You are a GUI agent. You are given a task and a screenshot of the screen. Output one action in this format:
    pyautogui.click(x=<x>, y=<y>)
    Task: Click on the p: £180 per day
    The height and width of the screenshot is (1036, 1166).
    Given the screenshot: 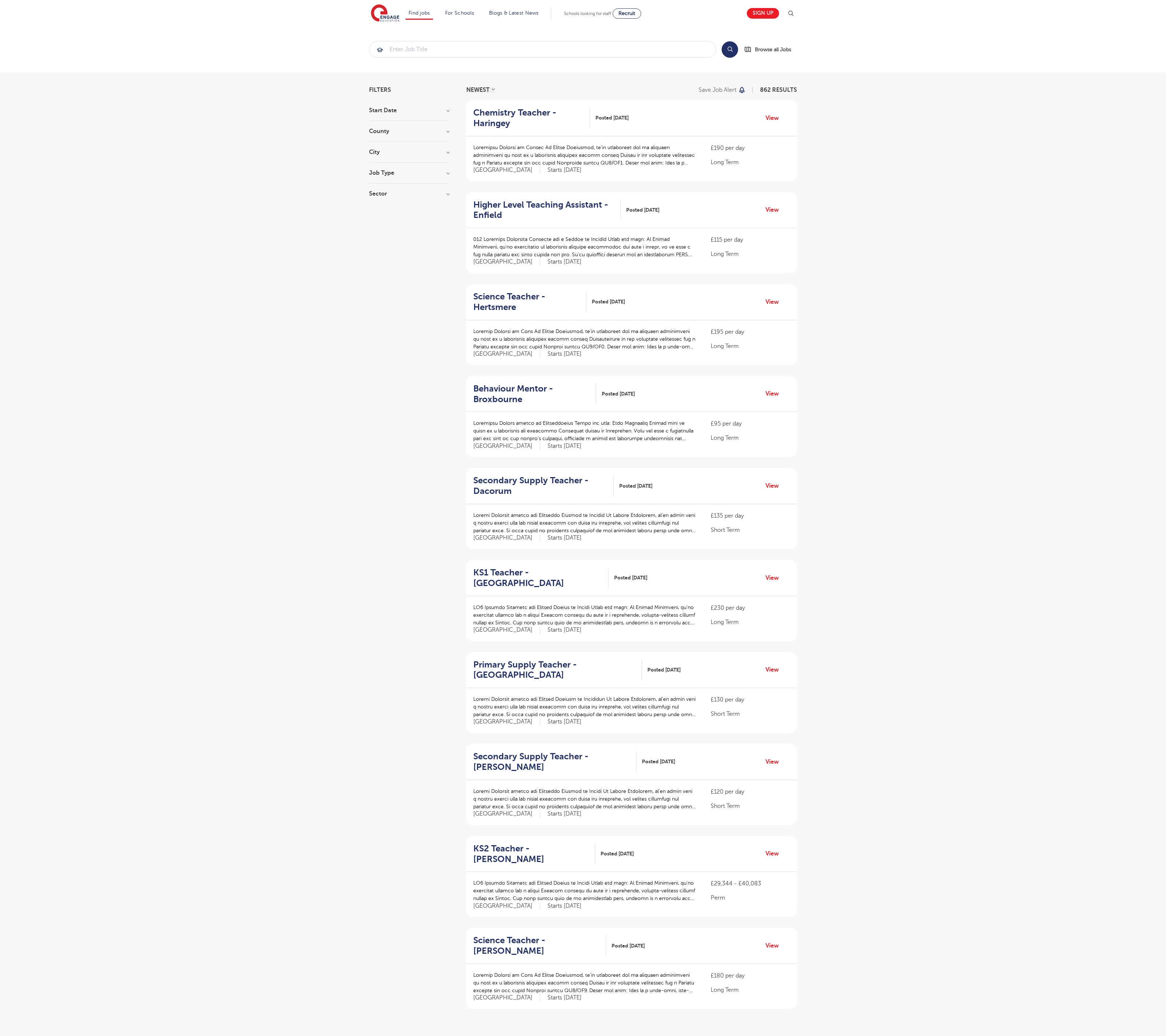 What is the action you would take?
    pyautogui.click(x=751, y=976)
    